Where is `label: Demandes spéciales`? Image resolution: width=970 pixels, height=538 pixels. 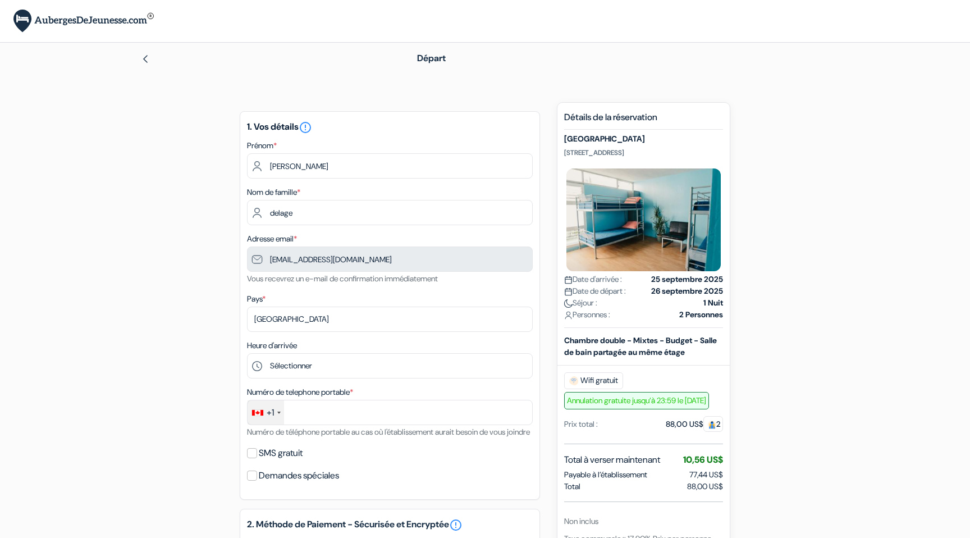
label: Demandes spéciales is located at coordinates (299, 475).